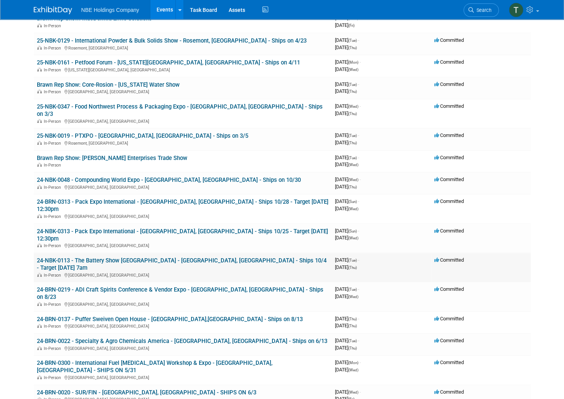 This screenshot has height=399, width=564. What do you see at coordinates (516, 10) in the screenshot?
I see `img: Tim Wiersma` at bounding box center [516, 10].